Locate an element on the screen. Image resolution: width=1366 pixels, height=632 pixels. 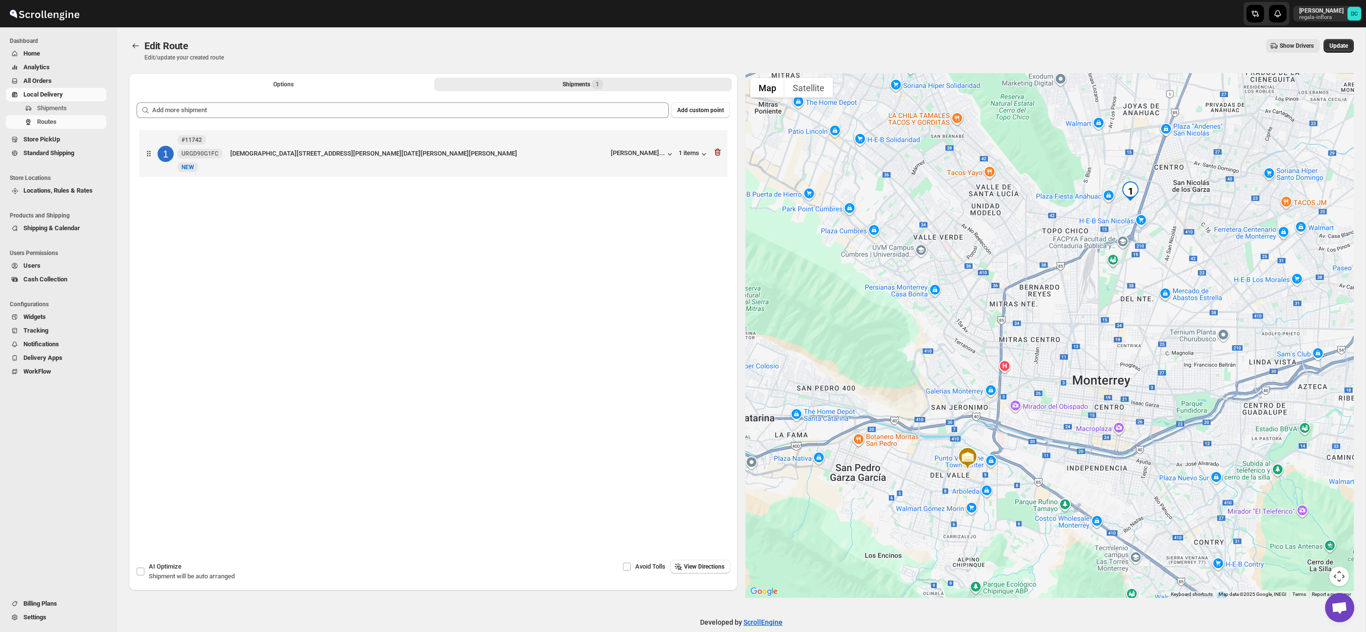
span: URGD90G1FC is located at coordinates (200, 154).